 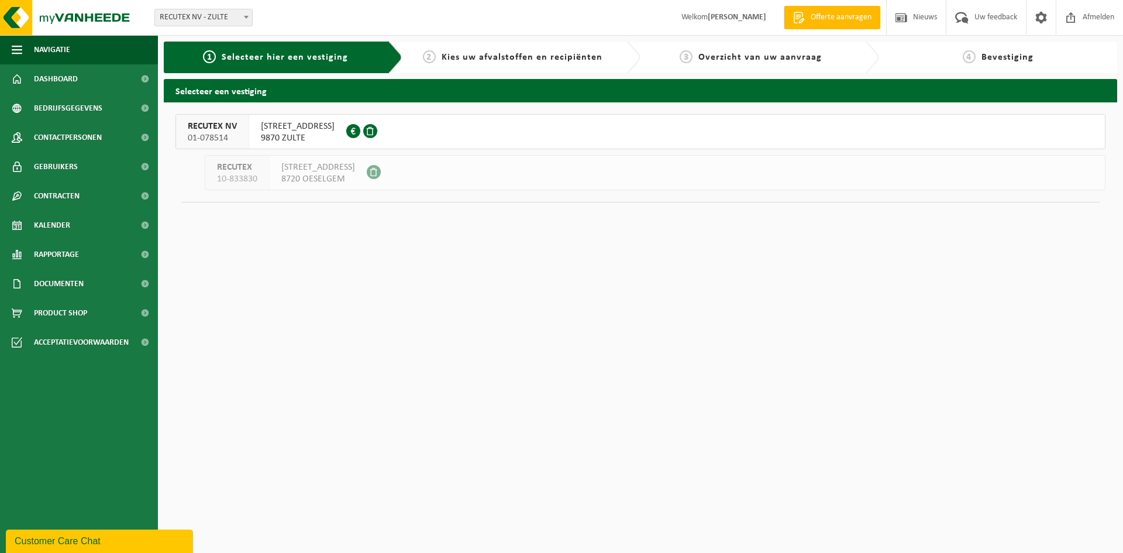 What do you see at coordinates (52, 225) in the screenshot?
I see `span: Kalender` at bounding box center [52, 225].